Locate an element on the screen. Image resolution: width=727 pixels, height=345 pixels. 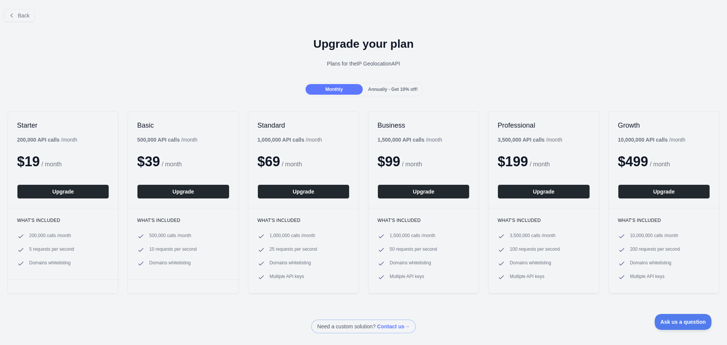
h2: Business is located at coordinates (423, 125).